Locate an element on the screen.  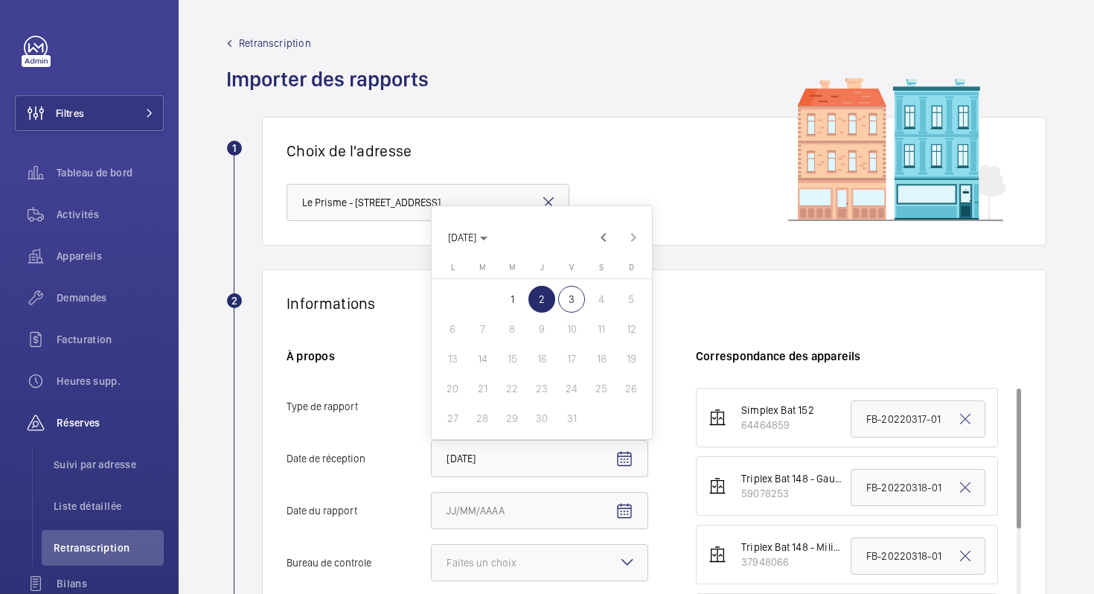
button: 25 octobre 2025 is located at coordinates (601, 388).